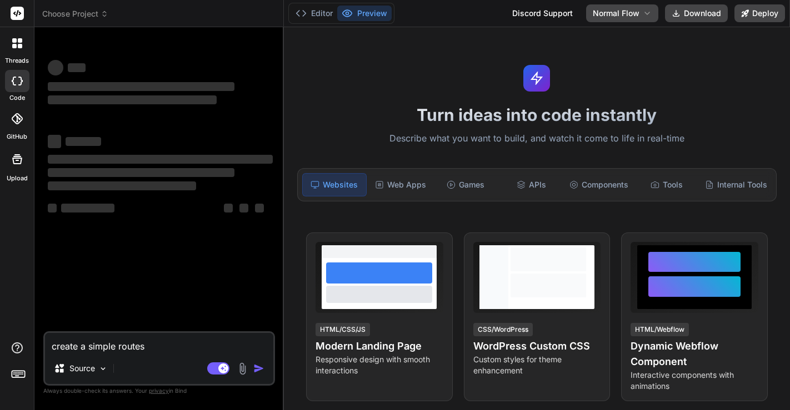 The width and height of the screenshot is (790, 410). What do you see at coordinates (17, 98) in the screenshot?
I see `label: code` at bounding box center [17, 98].